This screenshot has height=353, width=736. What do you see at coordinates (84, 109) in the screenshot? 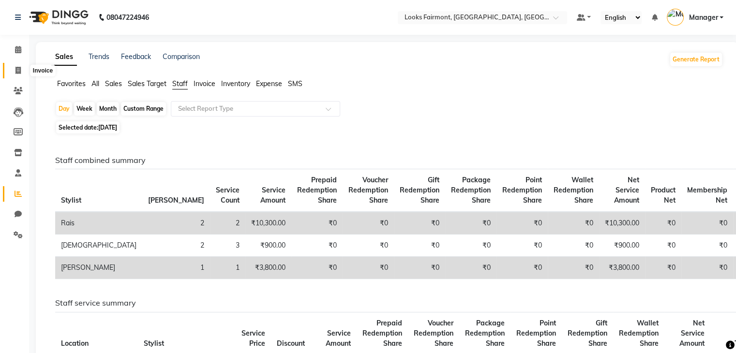
I see `div: Week` at bounding box center [84, 109].